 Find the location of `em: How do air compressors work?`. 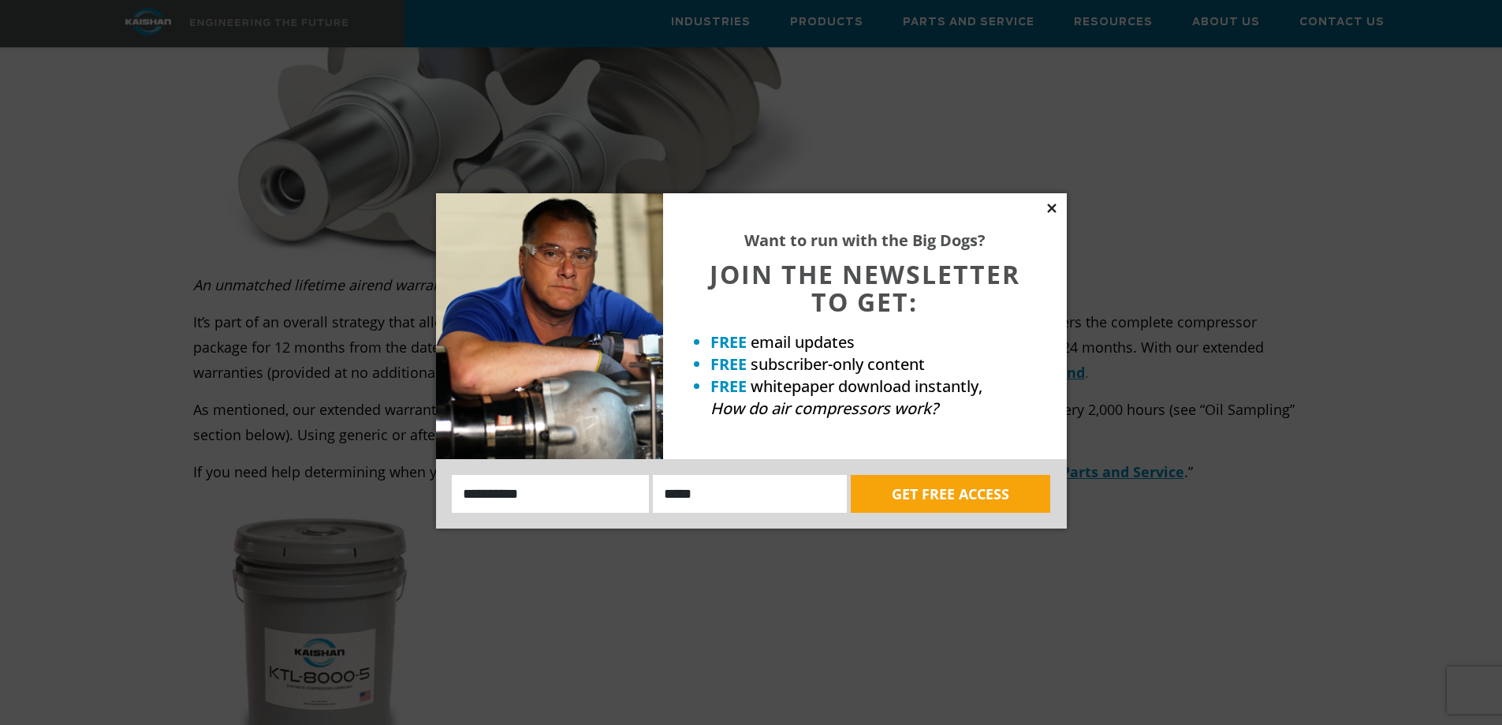

em: How do air compressors work? is located at coordinates (824, 408).